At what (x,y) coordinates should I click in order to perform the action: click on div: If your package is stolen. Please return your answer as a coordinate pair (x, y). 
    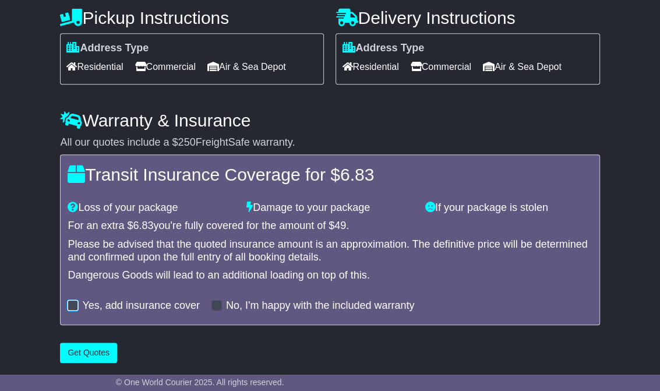
    Looking at the image, I should click on (509, 208).